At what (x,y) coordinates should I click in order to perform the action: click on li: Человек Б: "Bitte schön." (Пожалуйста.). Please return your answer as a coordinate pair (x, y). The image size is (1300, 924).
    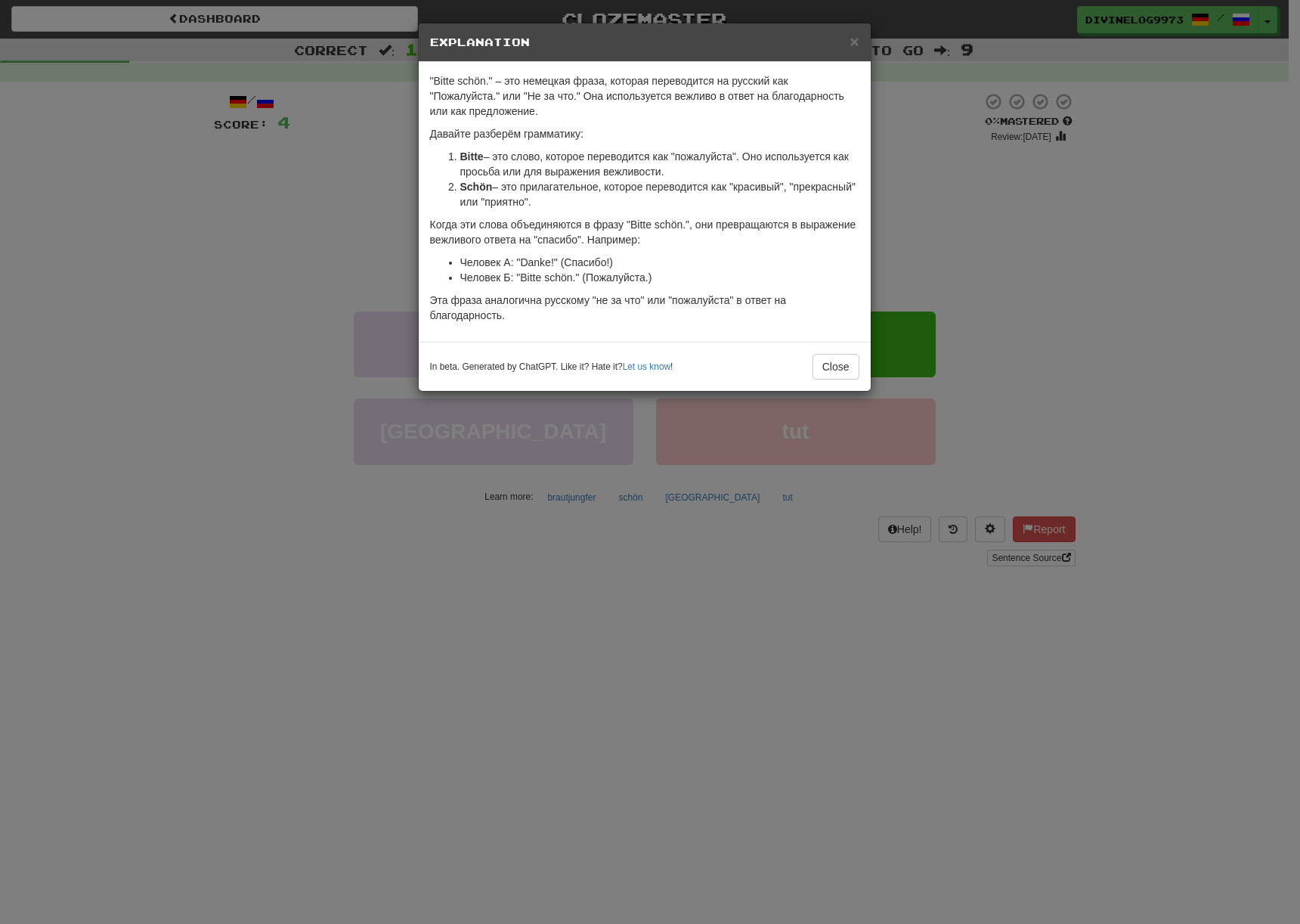
    Looking at the image, I should click on (660, 277).